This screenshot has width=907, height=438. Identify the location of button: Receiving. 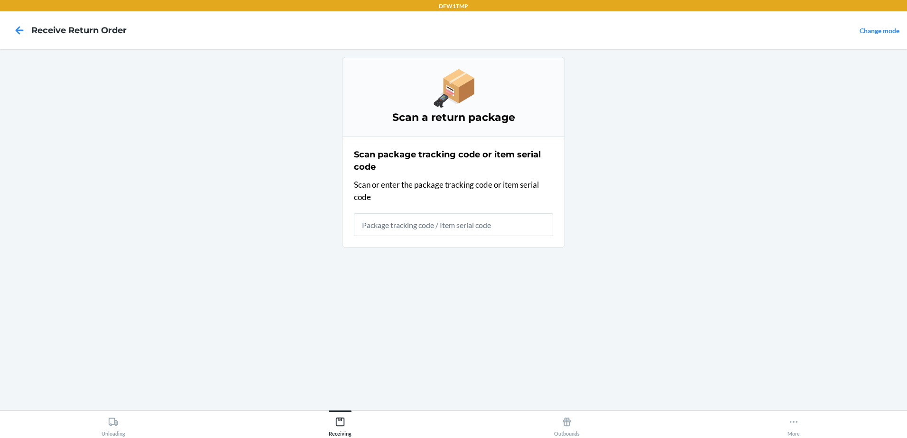
(340, 424).